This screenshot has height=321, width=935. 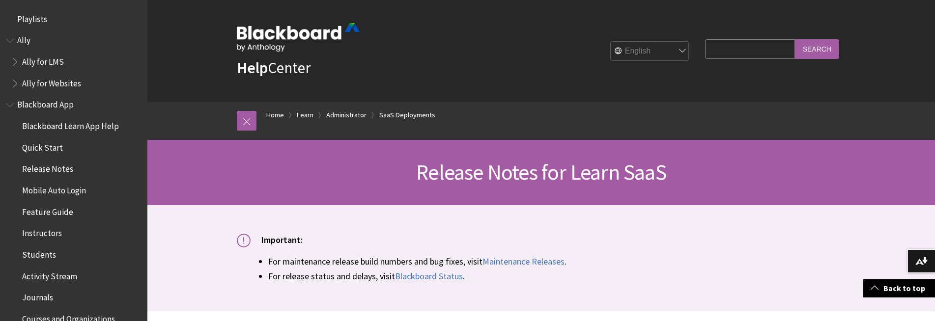 What do you see at coordinates (48, 210) in the screenshot?
I see `span: Feature Guide` at bounding box center [48, 210].